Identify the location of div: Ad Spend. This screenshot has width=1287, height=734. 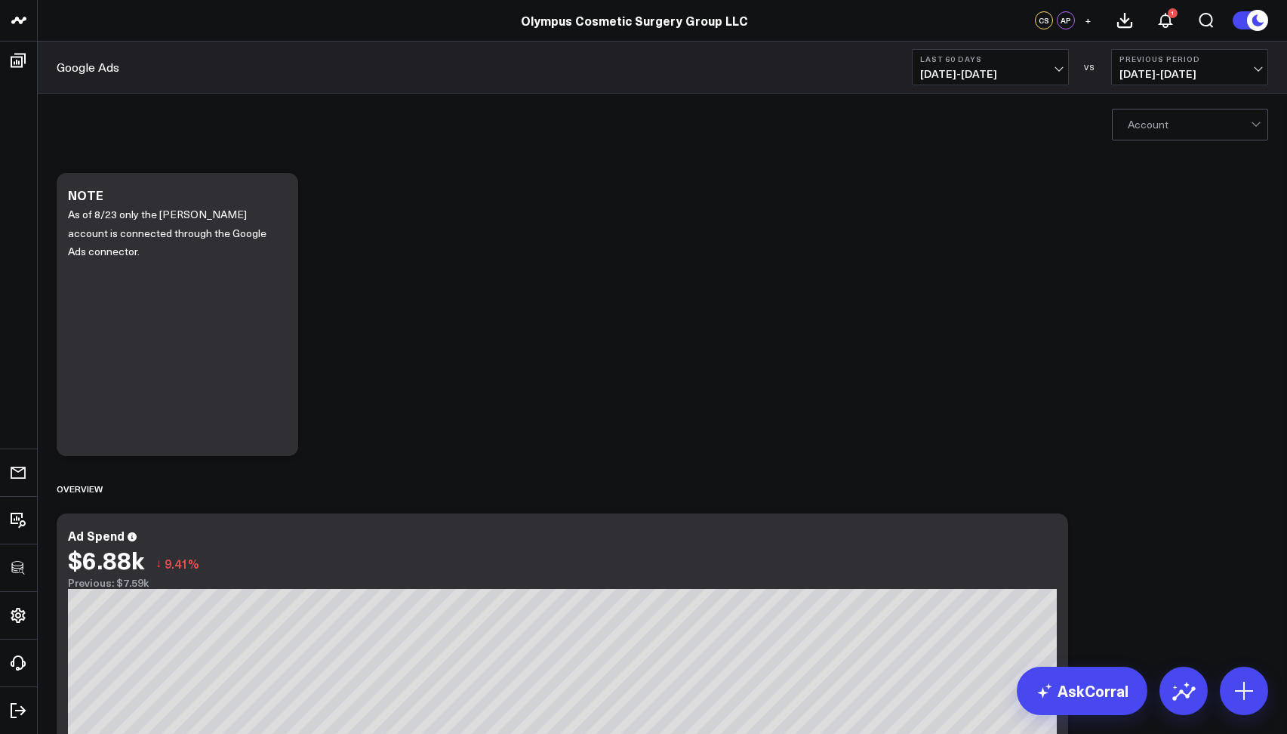
(96, 535).